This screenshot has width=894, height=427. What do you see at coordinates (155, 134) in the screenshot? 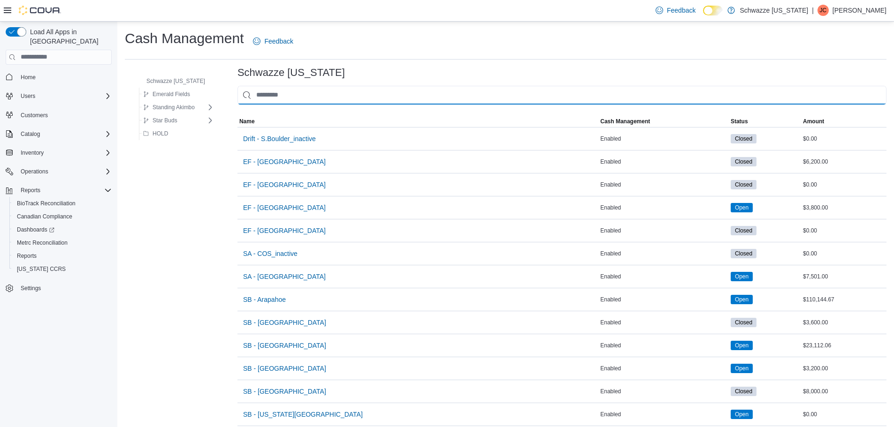
I see `button: HOLD` at bounding box center [155, 134].